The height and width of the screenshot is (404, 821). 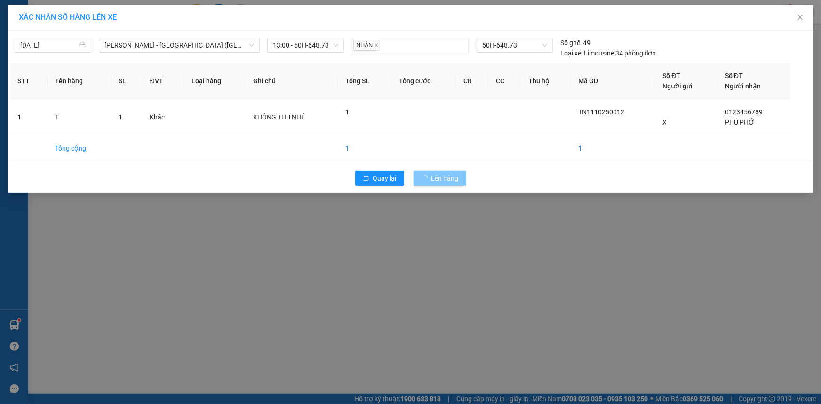 What do you see at coordinates (364, 81) in the screenshot?
I see `th: Tổng SL` at bounding box center [364, 81].